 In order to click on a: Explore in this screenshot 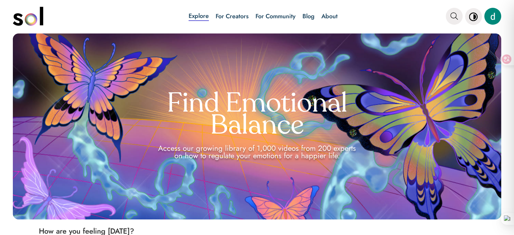, I will do `click(199, 16)`.